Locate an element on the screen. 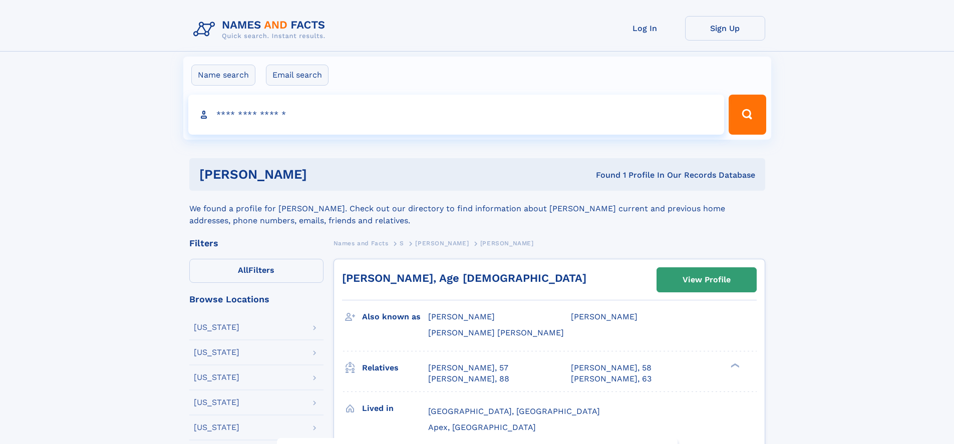 Image resolution: width=954 pixels, height=444 pixels. a: Log In is located at coordinates (645, 28).